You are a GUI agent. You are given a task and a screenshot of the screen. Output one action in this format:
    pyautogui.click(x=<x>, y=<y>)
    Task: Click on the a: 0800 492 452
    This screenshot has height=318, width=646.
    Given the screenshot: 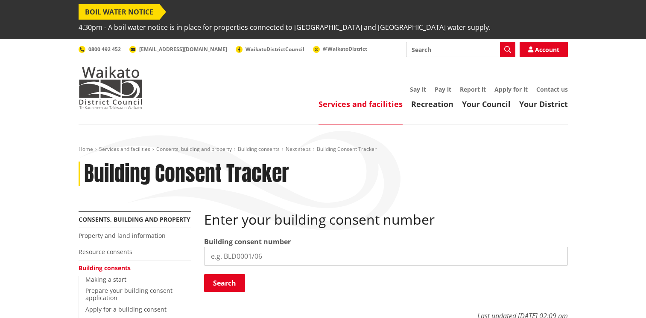 What is the action you would take?
    pyautogui.click(x=99, y=49)
    